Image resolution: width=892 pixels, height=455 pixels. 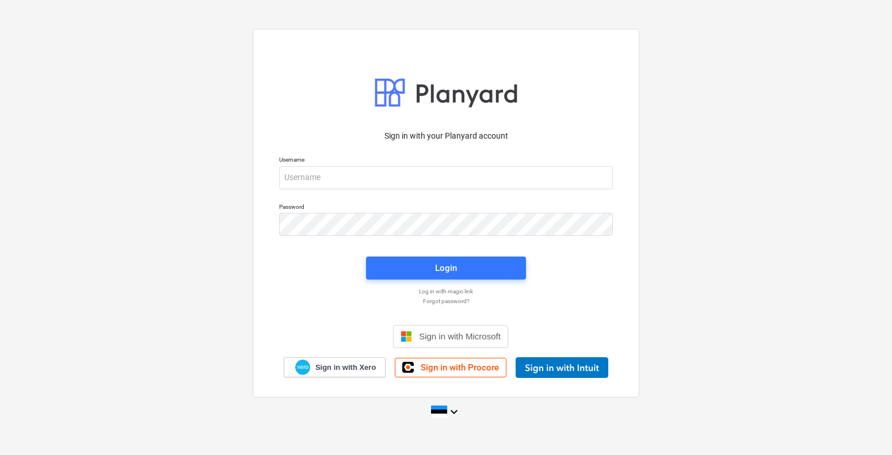 What do you see at coordinates (446, 301) in the screenshot?
I see `a: Forgot password?` at bounding box center [446, 301].